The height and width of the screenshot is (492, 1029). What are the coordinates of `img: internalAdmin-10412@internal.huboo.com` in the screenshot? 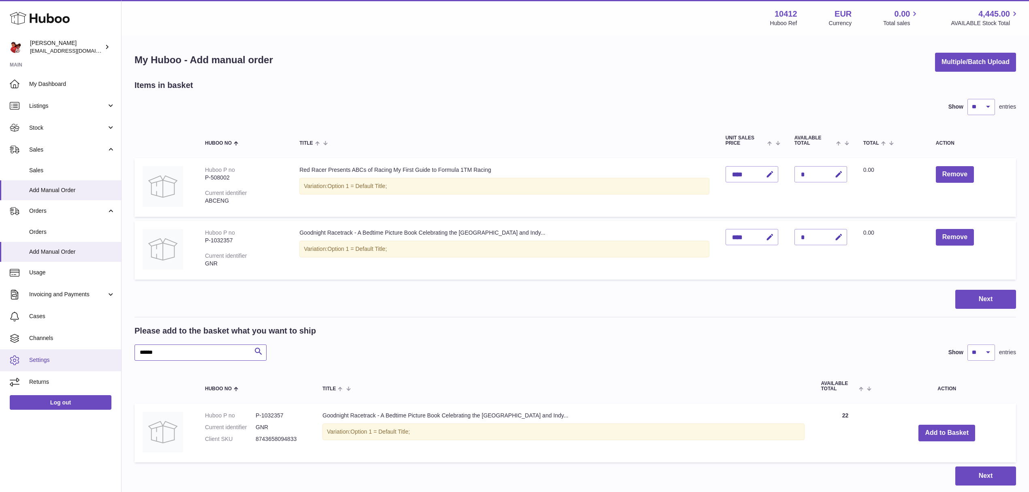 It's located at (16, 47).